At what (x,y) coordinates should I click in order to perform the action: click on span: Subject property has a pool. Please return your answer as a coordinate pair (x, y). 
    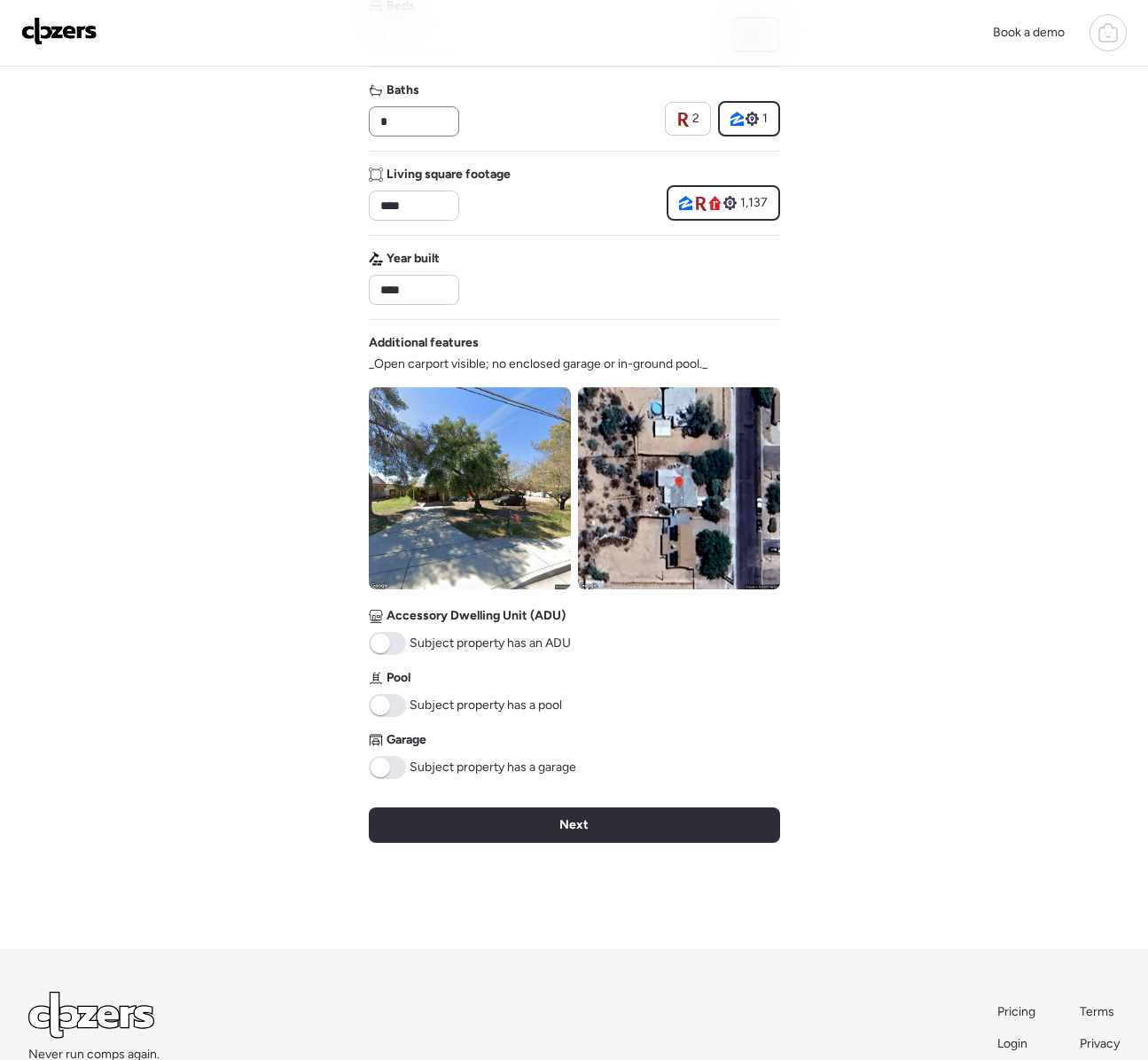
    Looking at the image, I should click on (486, 705).